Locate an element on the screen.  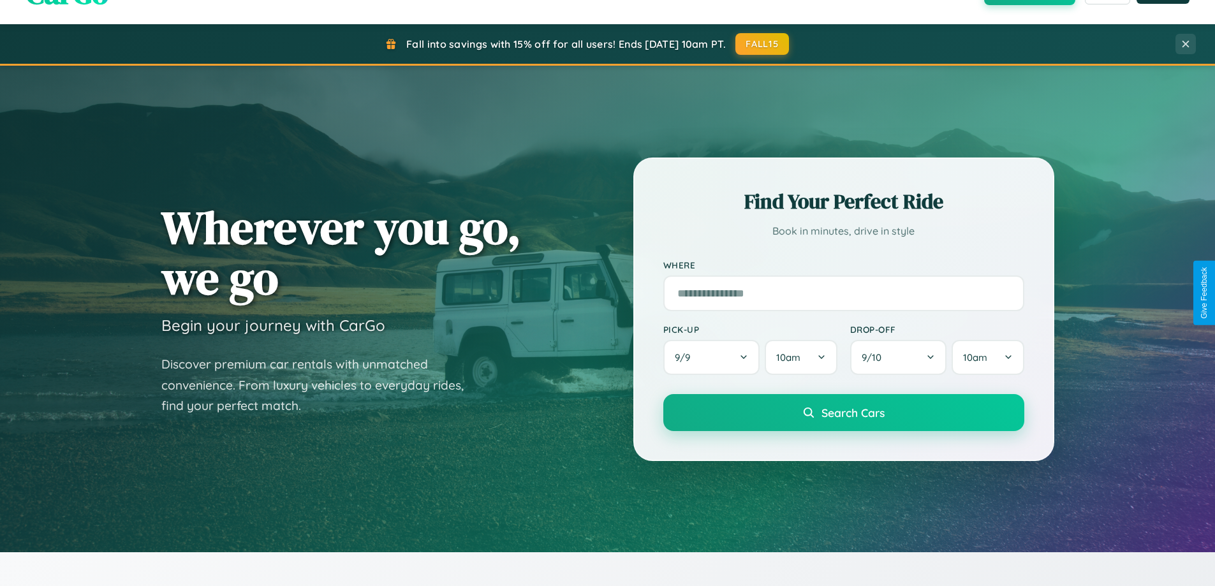
h2: Find Your Perfect Ride is located at coordinates (843, 201).